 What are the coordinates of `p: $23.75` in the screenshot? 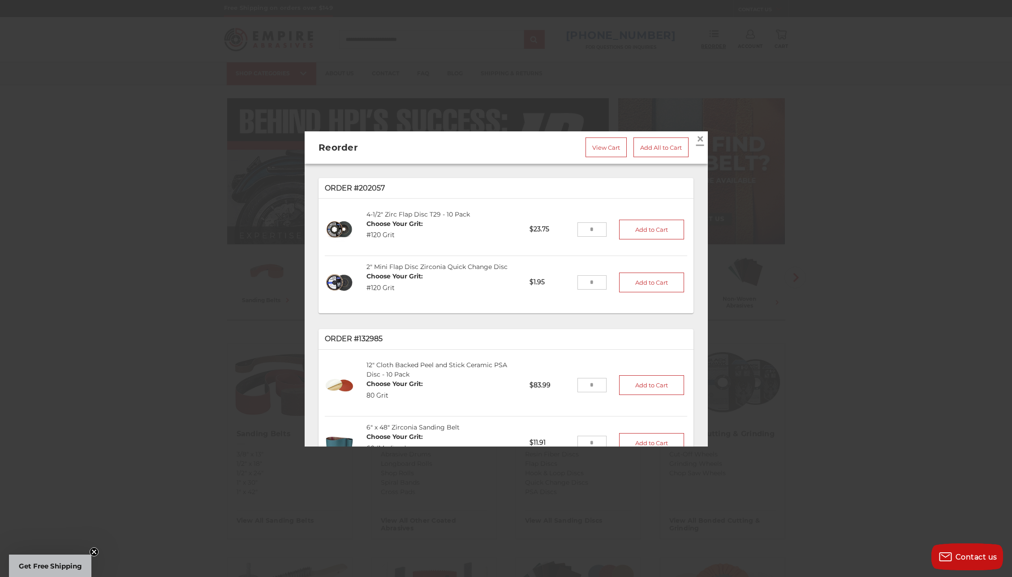 It's located at (550, 229).